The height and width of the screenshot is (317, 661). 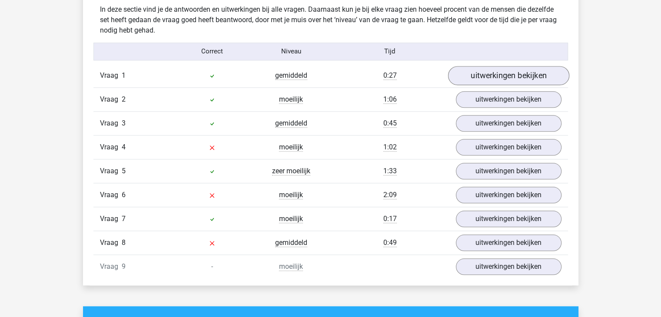 I want to click on span: 3, so click(x=123, y=123).